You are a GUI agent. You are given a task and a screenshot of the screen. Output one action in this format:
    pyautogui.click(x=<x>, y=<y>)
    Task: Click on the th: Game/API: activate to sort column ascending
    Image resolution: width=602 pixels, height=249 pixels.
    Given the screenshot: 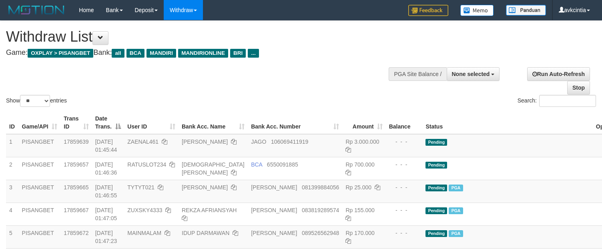 What is the action you would take?
    pyautogui.click(x=40, y=122)
    